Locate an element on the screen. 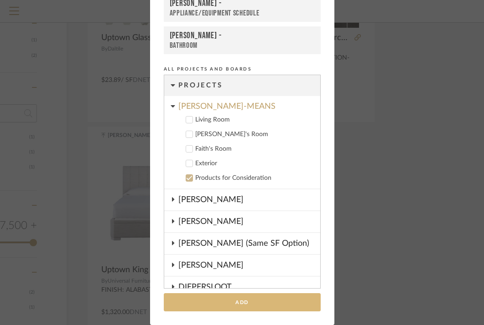 Image resolution: width=484 pixels, height=325 pixels. div: Projects is located at coordinates (249, 86).